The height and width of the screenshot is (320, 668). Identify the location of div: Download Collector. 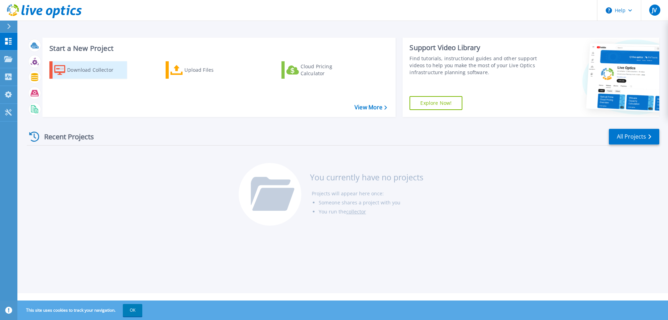
(95, 70).